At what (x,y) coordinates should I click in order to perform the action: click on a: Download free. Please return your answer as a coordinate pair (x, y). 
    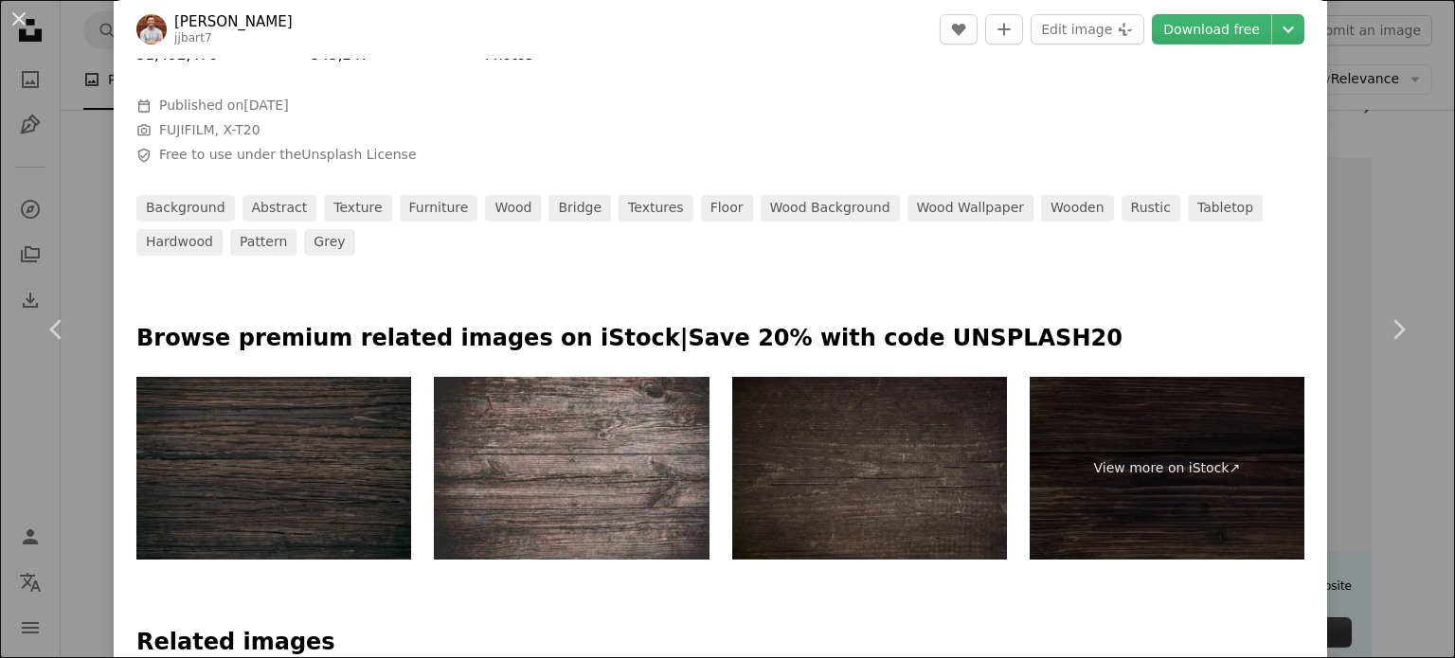
    Looking at the image, I should click on (1212, 29).